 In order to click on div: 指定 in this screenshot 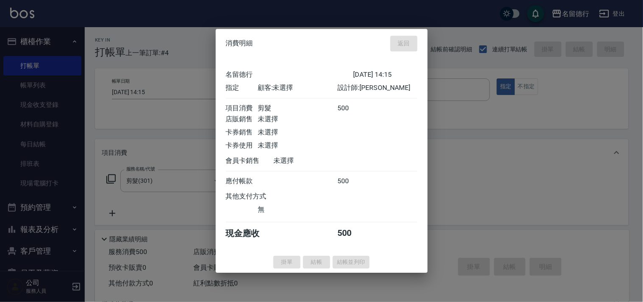, I will do `click(241, 88)`.